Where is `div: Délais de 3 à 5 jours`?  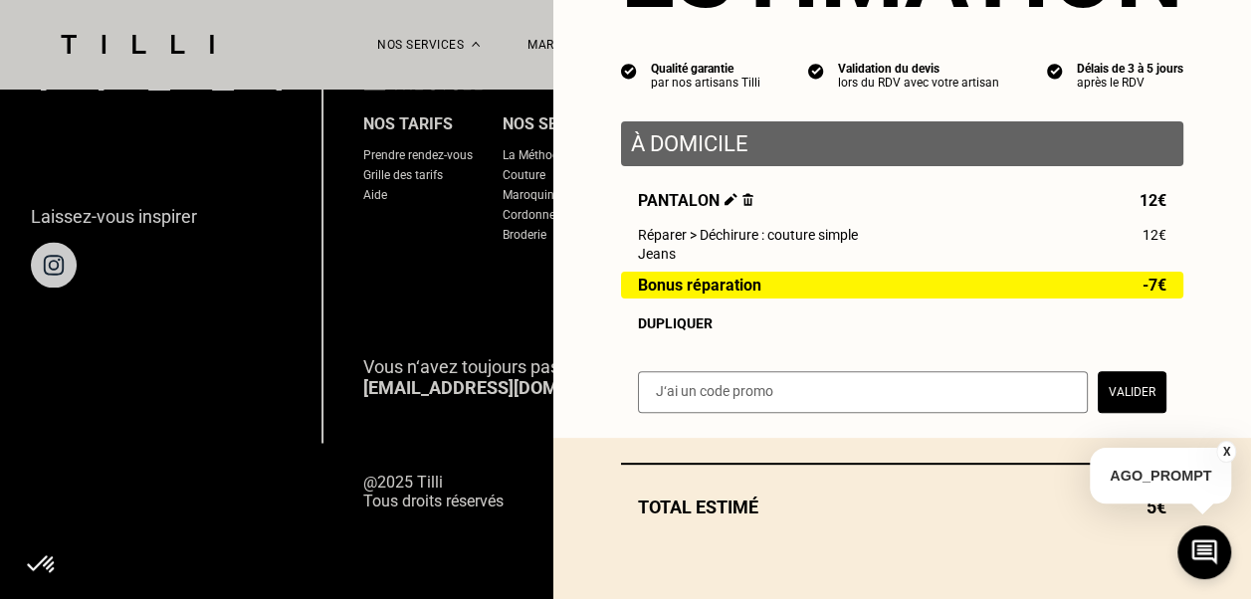
div: Délais de 3 à 5 jours is located at coordinates (1130, 69).